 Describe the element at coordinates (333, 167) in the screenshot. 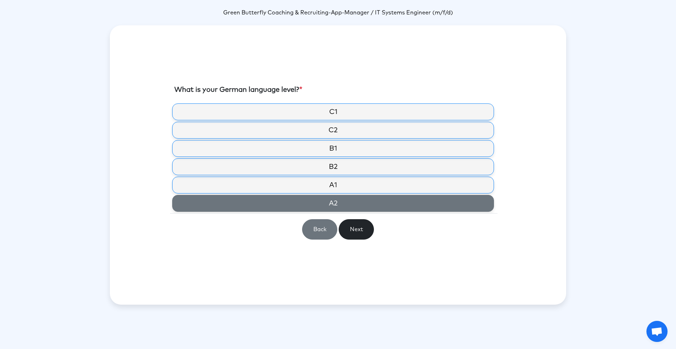

I see `label: B2` at that location.